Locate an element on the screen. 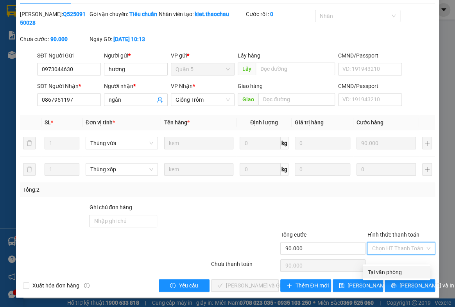  span: 1 is located at coordinates (114, 58).